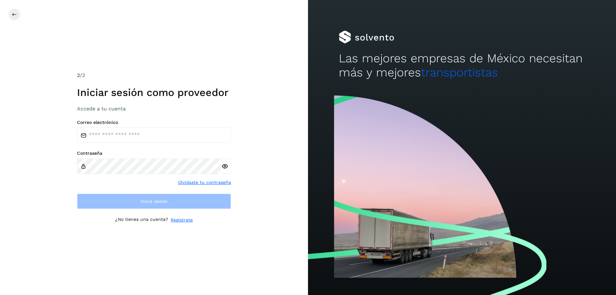 This screenshot has width=616, height=295. What do you see at coordinates (205, 182) in the screenshot?
I see `a: Olvidaste tu contraseña` at bounding box center [205, 182].